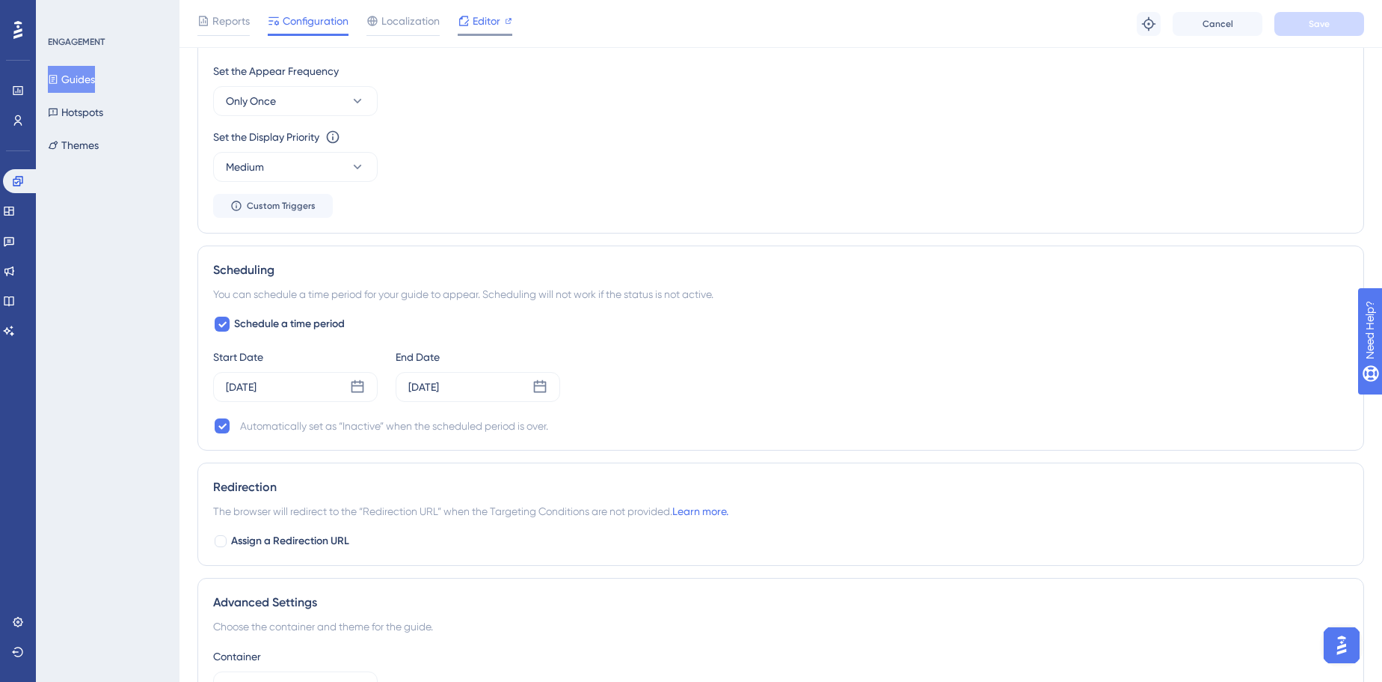 This screenshot has width=1382, height=682. I want to click on button: Save, so click(1320, 24).